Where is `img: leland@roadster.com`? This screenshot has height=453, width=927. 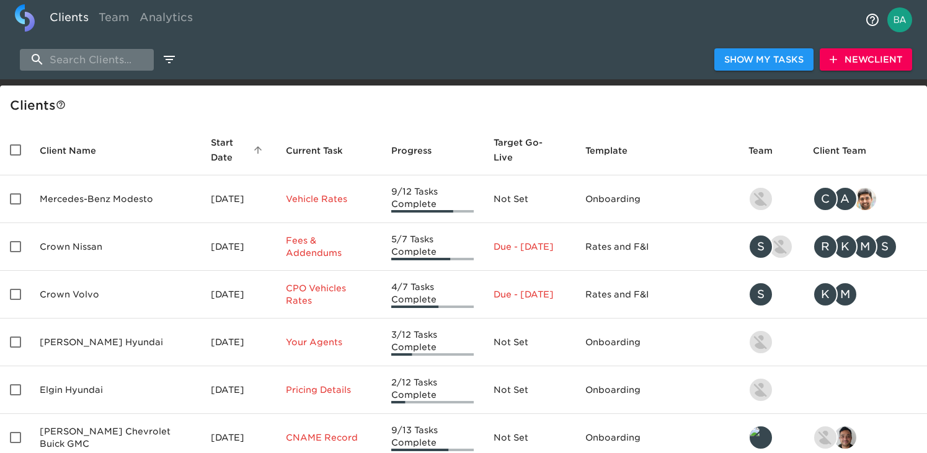 img: leland@roadster.com is located at coordinates (761, 438).